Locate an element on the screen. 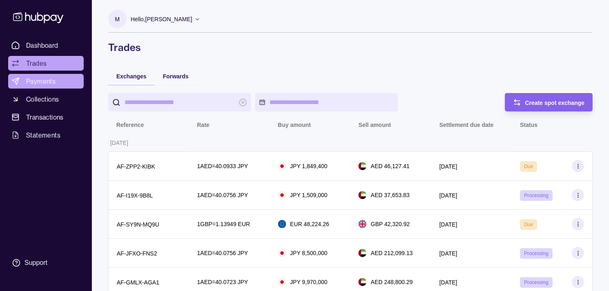 The width and height of the screenshot is (609, 291). p: AED 212,099.13 is located at coordinates (391, 253).